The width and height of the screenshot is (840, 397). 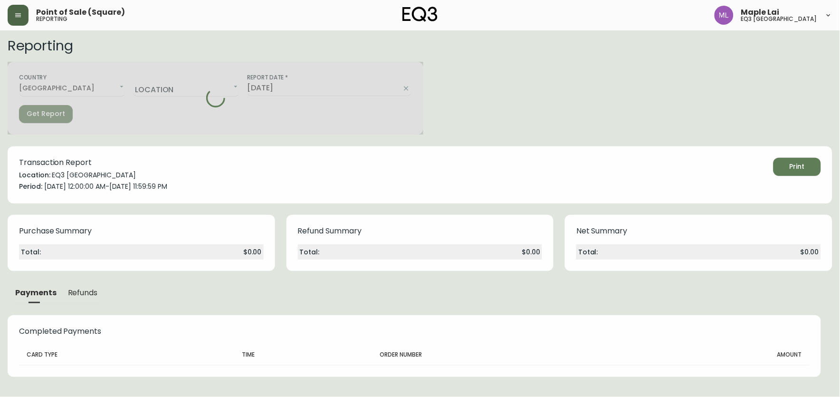 What do you see at coordinates (83, 292) in the screenshot?
I see `span: Refunds` at bounding box center [83, 292].